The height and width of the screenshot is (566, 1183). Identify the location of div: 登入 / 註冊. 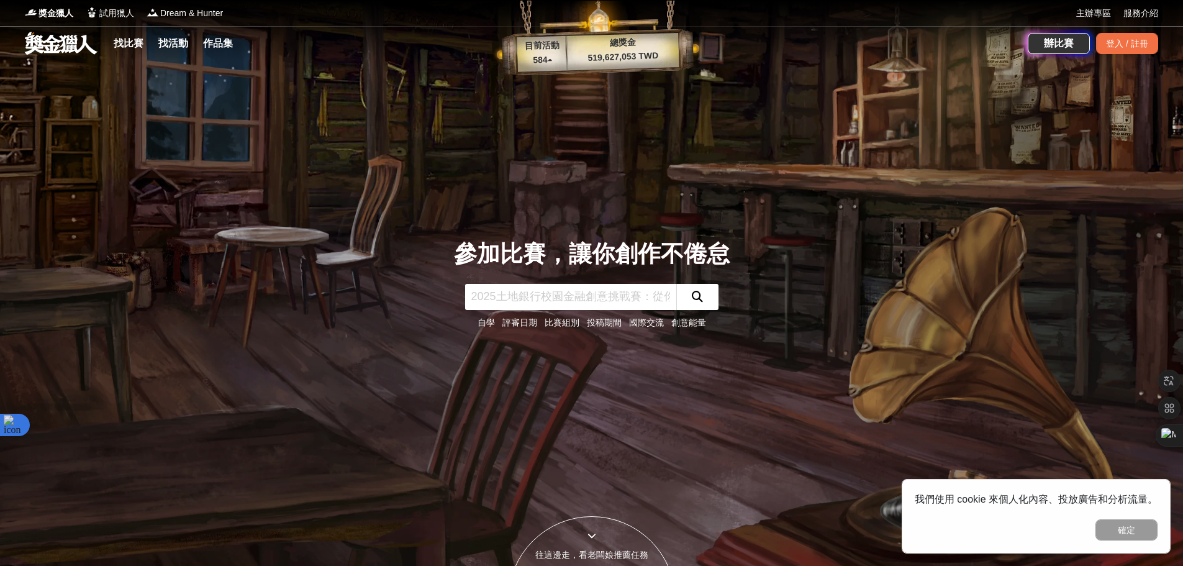
(1127, 43).